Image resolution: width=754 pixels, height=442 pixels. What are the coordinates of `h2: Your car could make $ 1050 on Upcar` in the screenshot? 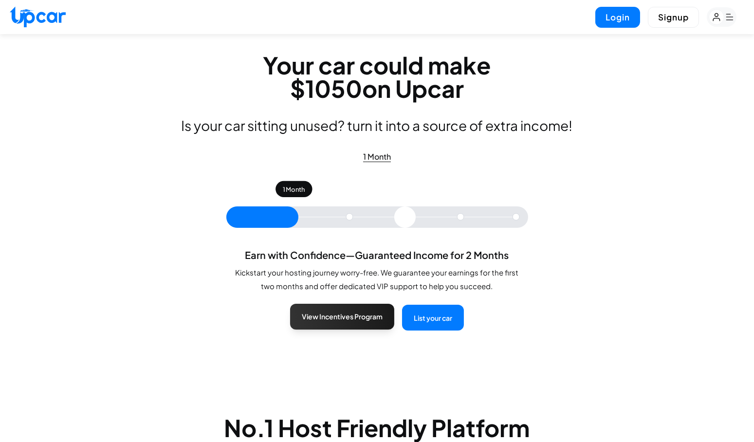 It's located at (377, 77).